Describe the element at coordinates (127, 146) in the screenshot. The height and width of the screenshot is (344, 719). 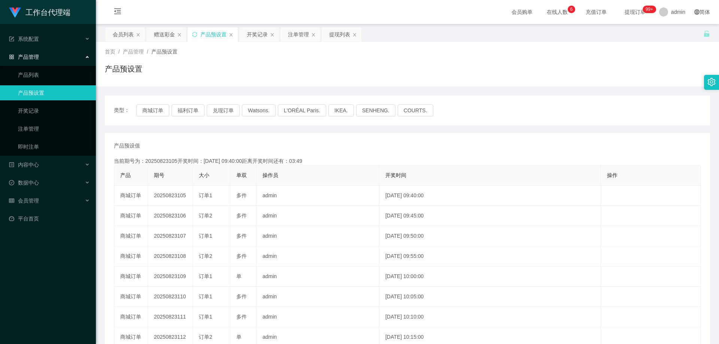
I see `span: 产品预设值` at that location.